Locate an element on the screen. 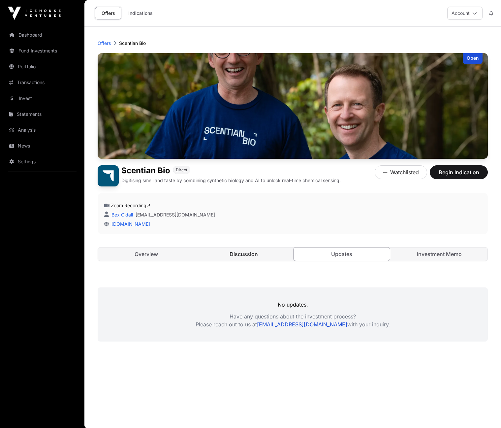 This screenshot has height=428, width=501. a: Fund Investments is located at coordinates (42, 51).